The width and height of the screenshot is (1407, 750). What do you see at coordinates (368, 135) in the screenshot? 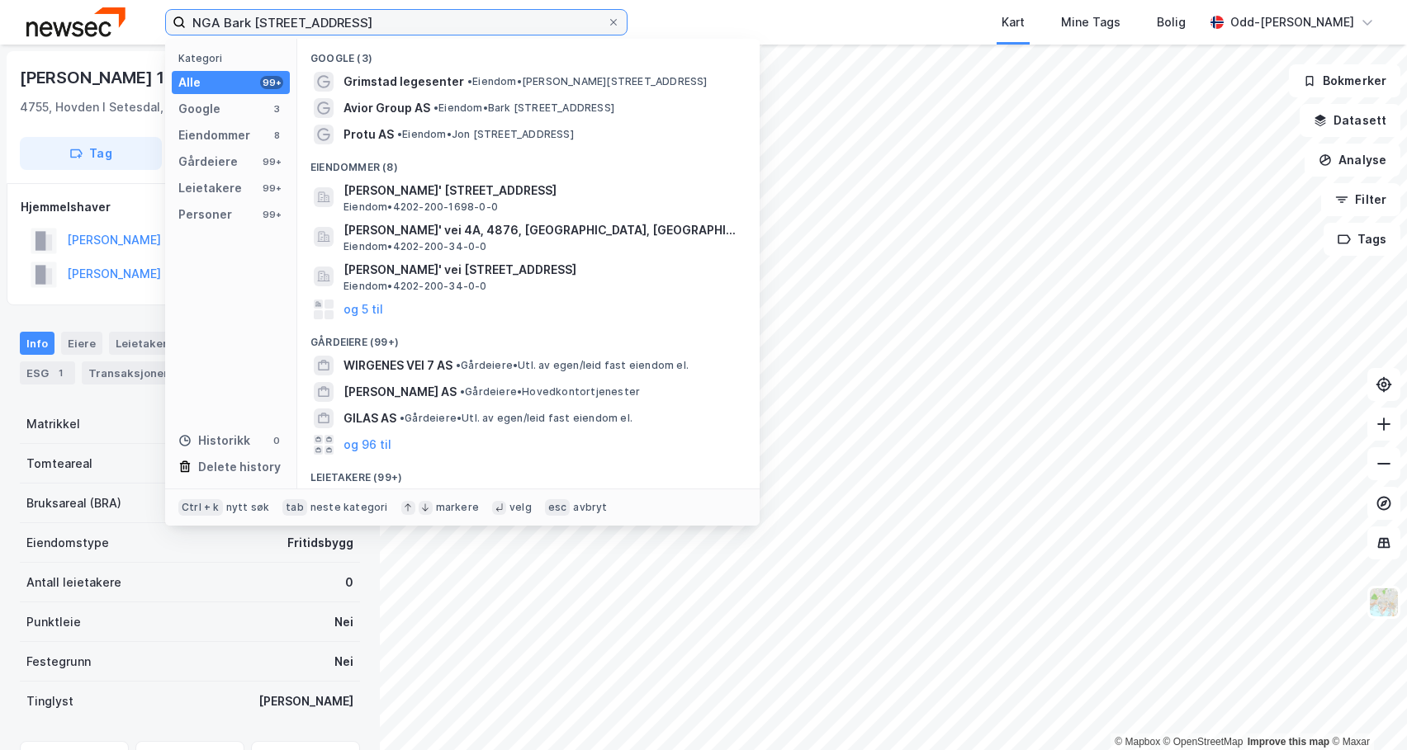
I see `span: Protu AS` at bounding box center [368, 135].